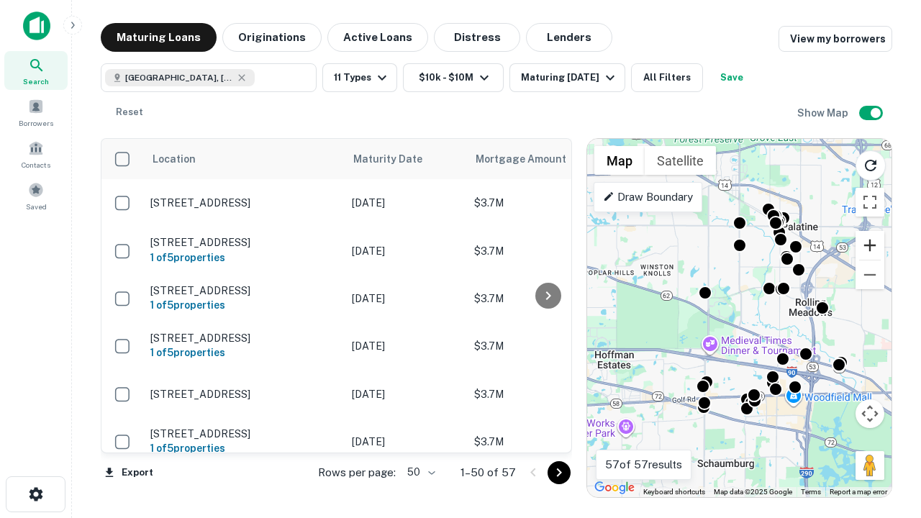 The height and width of the screenshot is (518, 921). What do you see at coordinates (739, 318) in the screenshot?
I see `div: 0 0` at bounding box center [739, 318].